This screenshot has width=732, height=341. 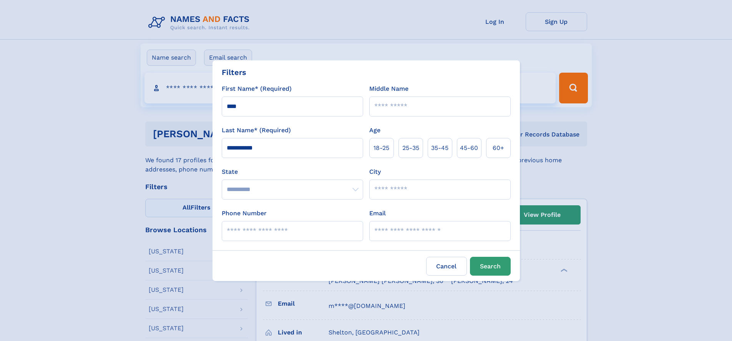 I want to click on div: Filters, so click(x=234, y=72).